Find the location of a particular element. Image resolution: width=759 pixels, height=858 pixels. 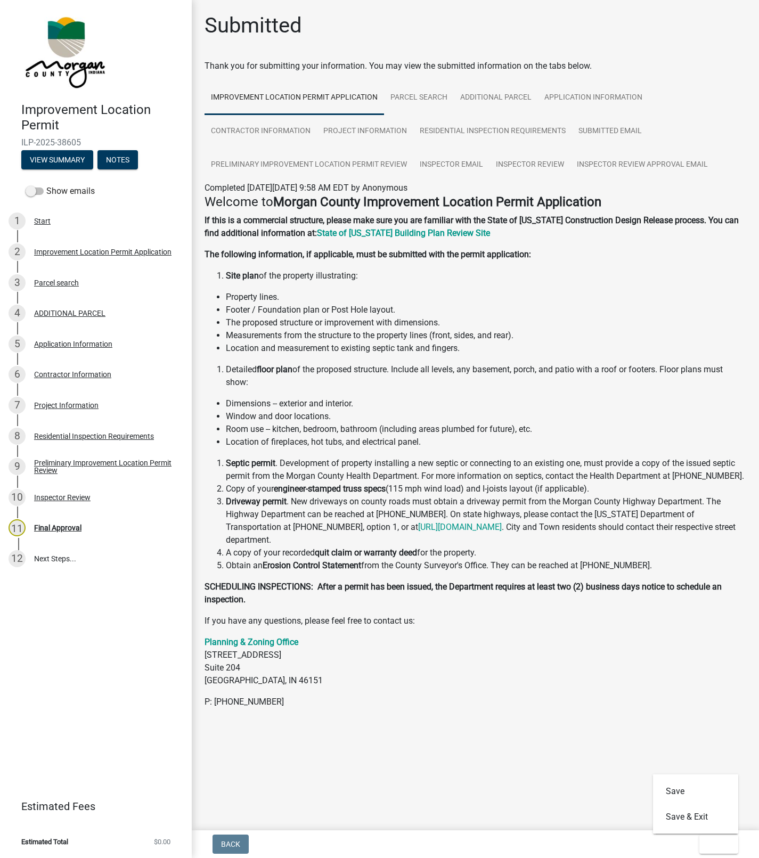

a: Project Information is located at coordinates (365, 132).